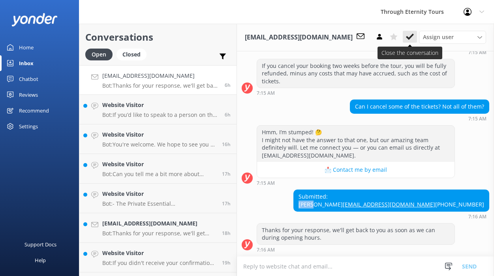 This screenshot has width=494, height=276. What do you see at coordinates (40, 245) in the screenshot?
I see `div: Support Docs` at bounding box center [40, 245].